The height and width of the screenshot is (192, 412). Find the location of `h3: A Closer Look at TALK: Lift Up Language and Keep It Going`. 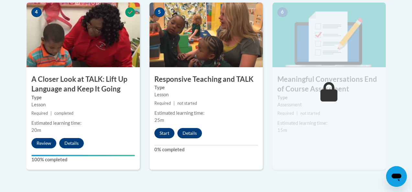

h3: A Closer Look at TALK: Lift Up Language and Keep It Going is located at coordinates (83, 84).